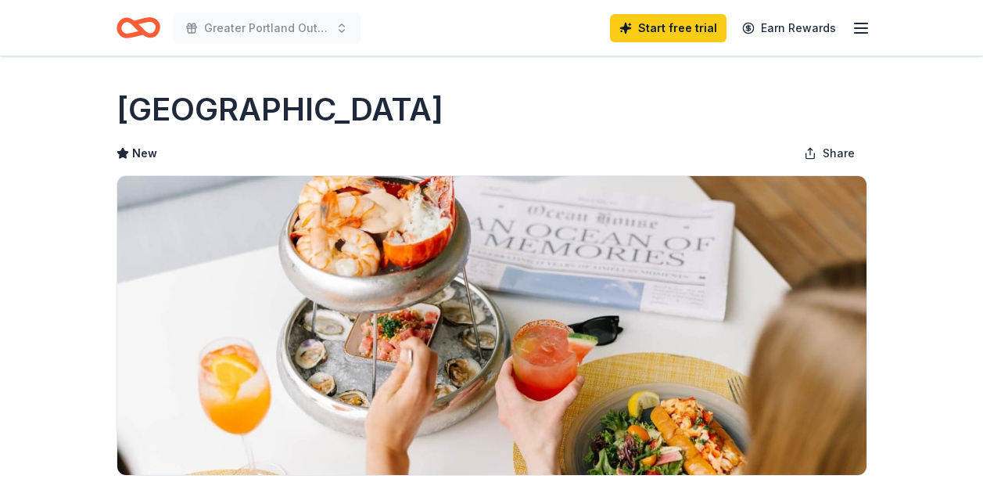 The image size is (983, 504). Describe the element at coordinates (138, 27) in the screenshot. I see `a: Home` at that location.